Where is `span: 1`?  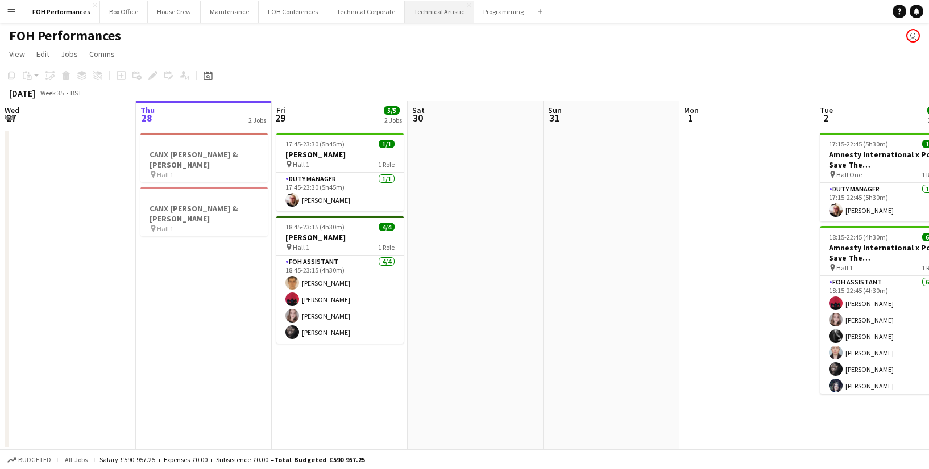 span: 1 is located at coordinates (690, 118).